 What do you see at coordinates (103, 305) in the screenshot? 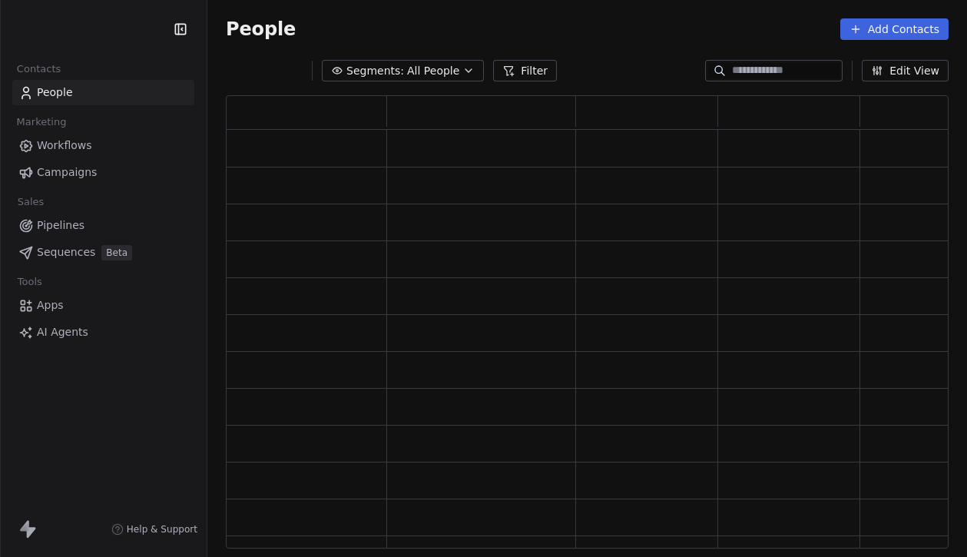
I see `a: Apps` at bounding box center [103, 305].